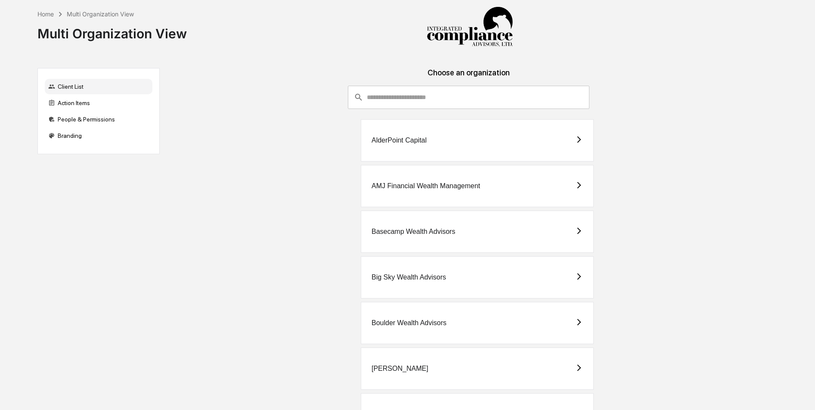 The image size is (815, 410). What do you see at coordinates (46, 14) in the screenshot?
I see `div: Home` at bounding box center [46, 14].